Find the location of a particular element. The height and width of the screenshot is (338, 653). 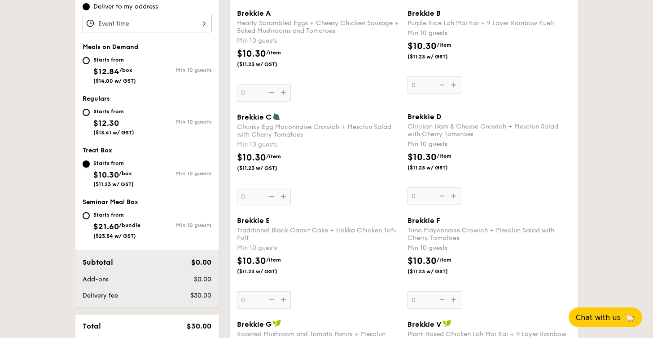

input: Starts from$12.30($13.41 w/ GST)Min 10 guests is located at coordinates (86, 112).